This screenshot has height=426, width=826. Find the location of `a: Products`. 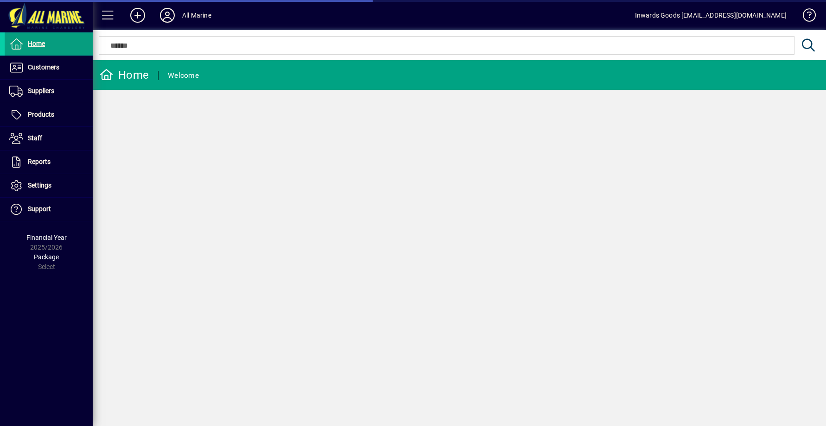

a: Products is located at coordinates (49, 115).